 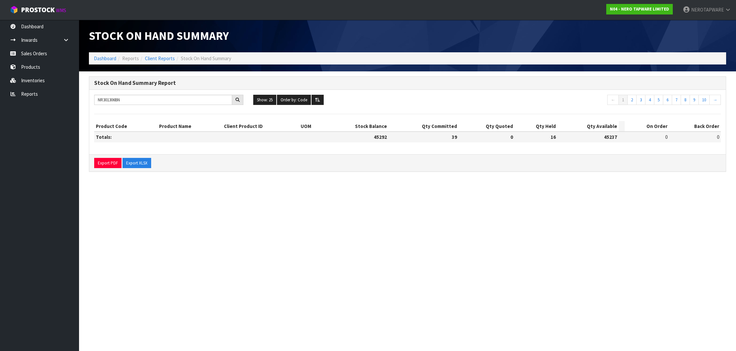 I want to click on th: Product Name, so click(x=190, y=126).